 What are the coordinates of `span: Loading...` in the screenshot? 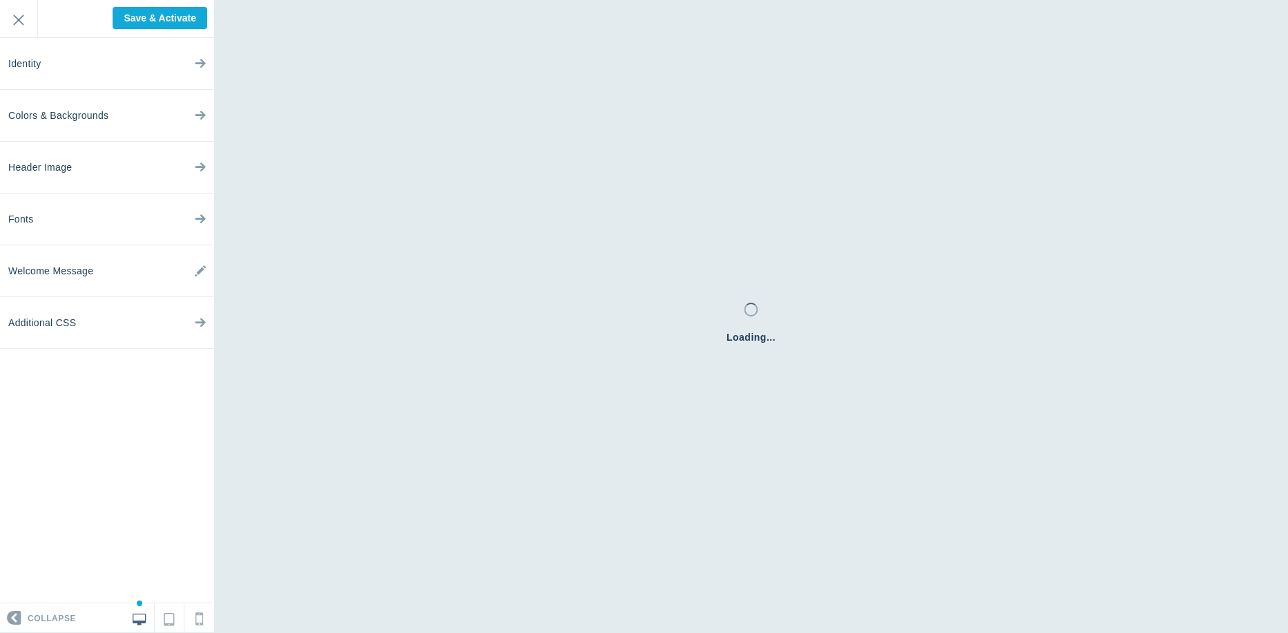 It's located at (751, 337).